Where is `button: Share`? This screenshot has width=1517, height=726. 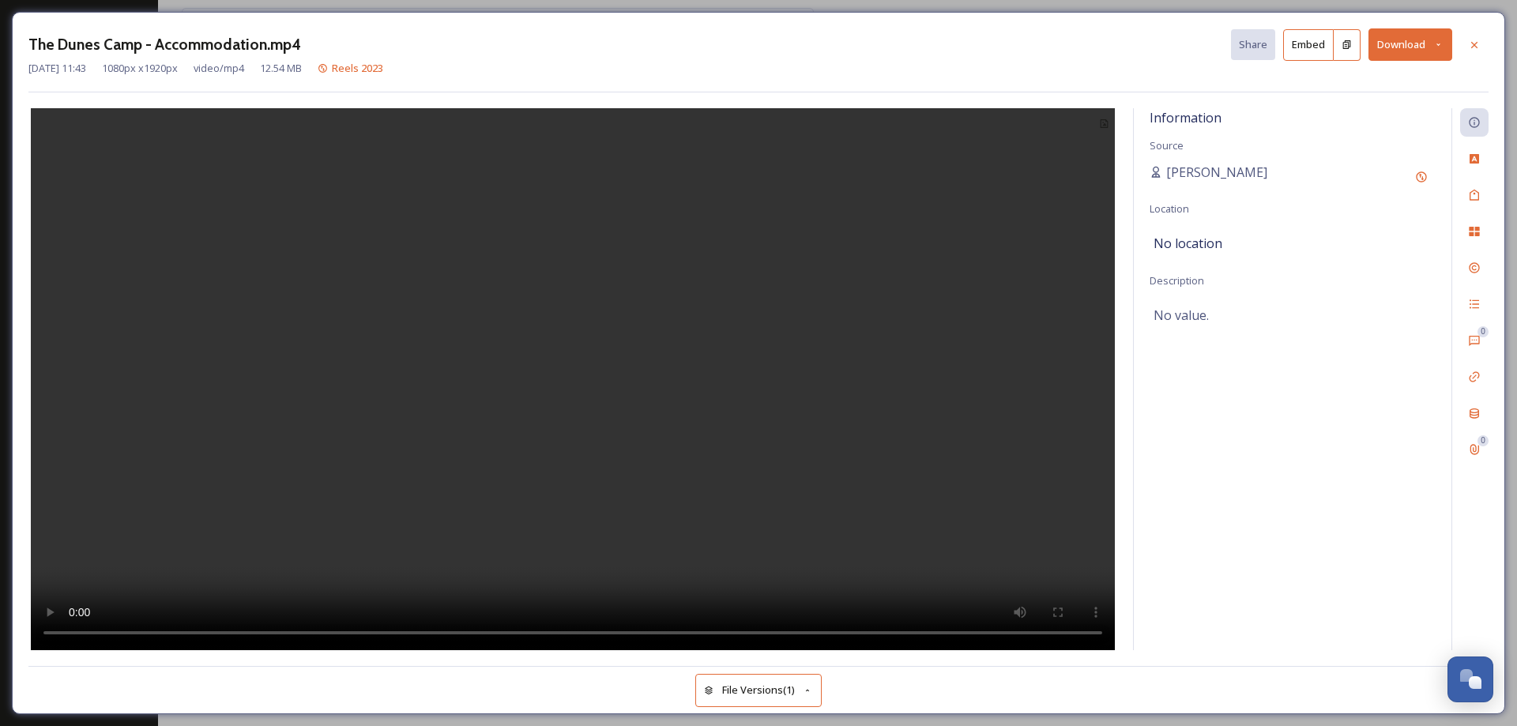
button: Share is located at coordinates (1253, 44).